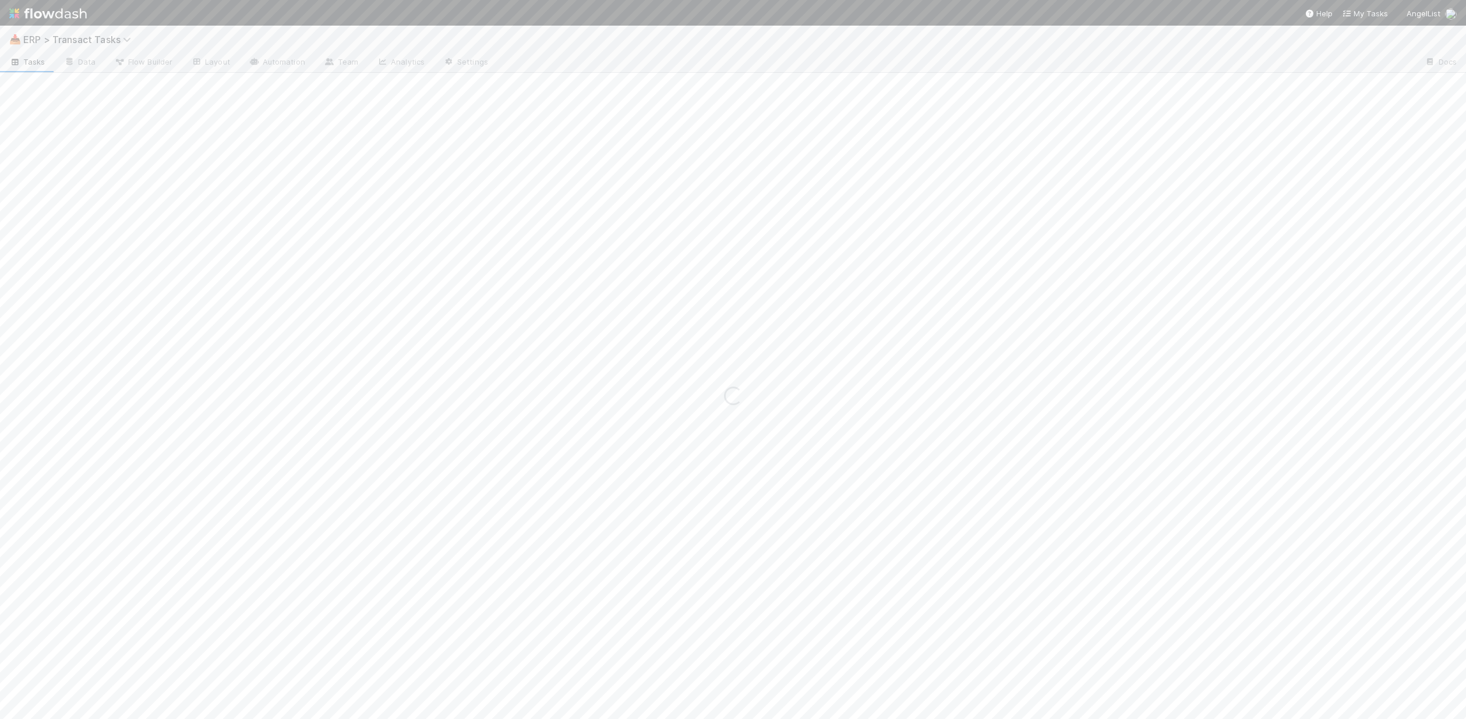 The image size is (1466, 719). Describe the element at coordinates (48, 13) in the screenshot. I see `img: logo-inverted-e16ddd16eac7371096b0.svg` at that location.